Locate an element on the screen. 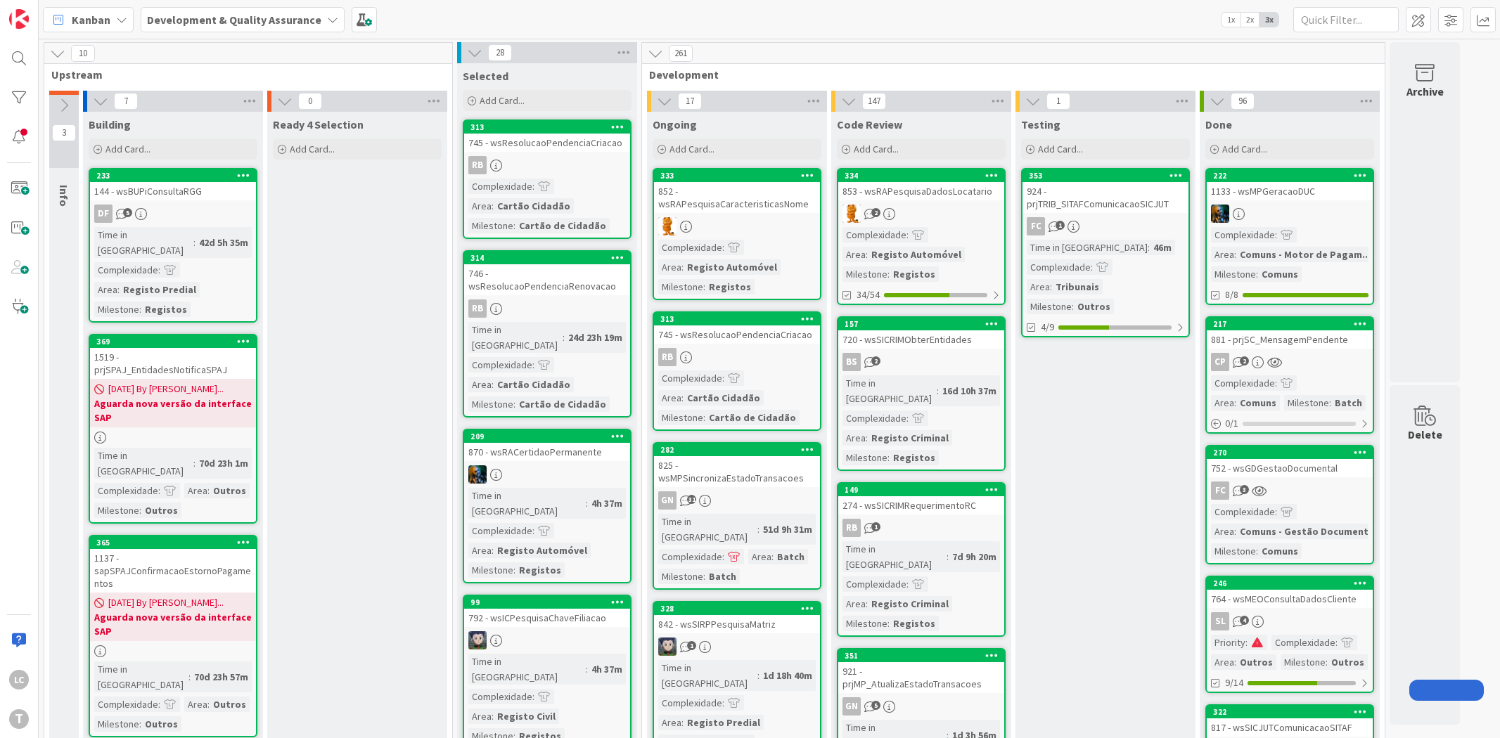 This screenshot has width=1500, height=738. span: 3 is located at coordinates (1244, 489).